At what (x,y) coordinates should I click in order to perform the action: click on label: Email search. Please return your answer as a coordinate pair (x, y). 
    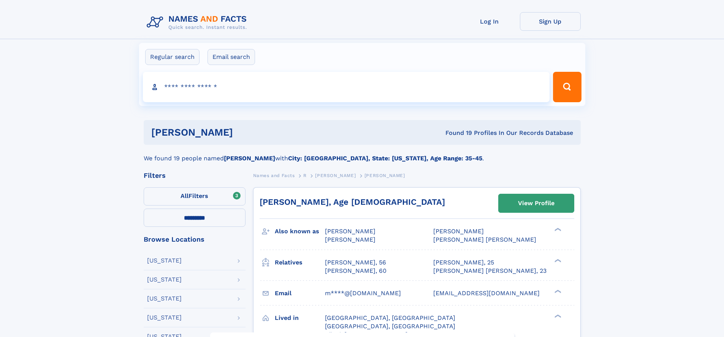
    Looking at the image, I should click on (231, 57).